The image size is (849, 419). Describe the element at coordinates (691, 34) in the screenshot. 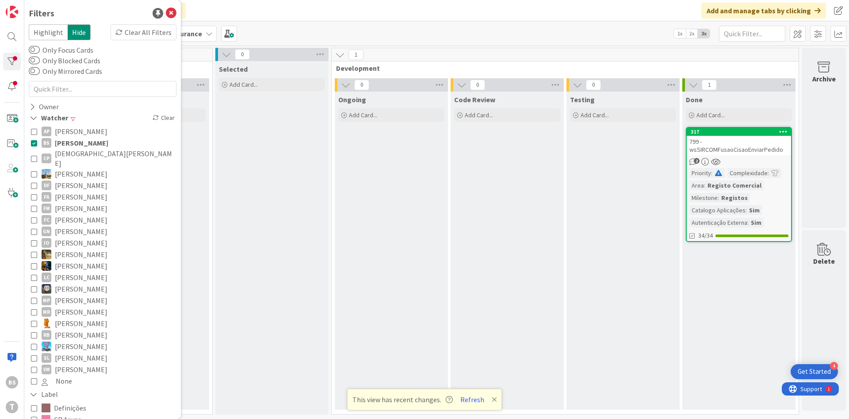

I see `span: 2x` at that location.